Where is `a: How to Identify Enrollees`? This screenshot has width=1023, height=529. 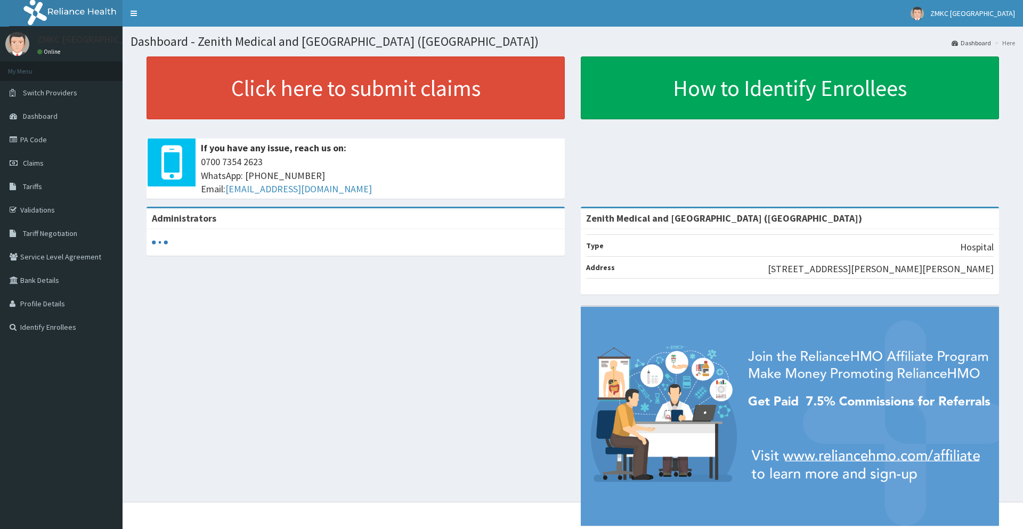 a: How to Identify Enrollees is located at coordinates (790, 88).